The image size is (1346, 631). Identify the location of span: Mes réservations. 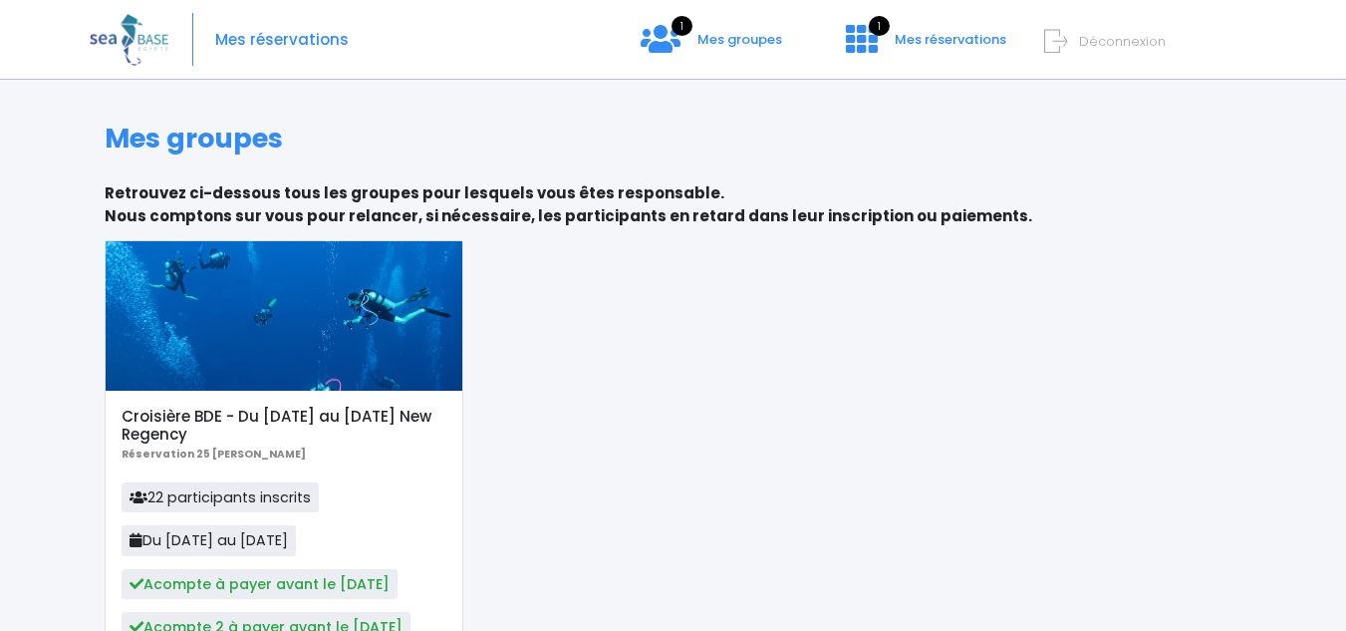
(951, 39).